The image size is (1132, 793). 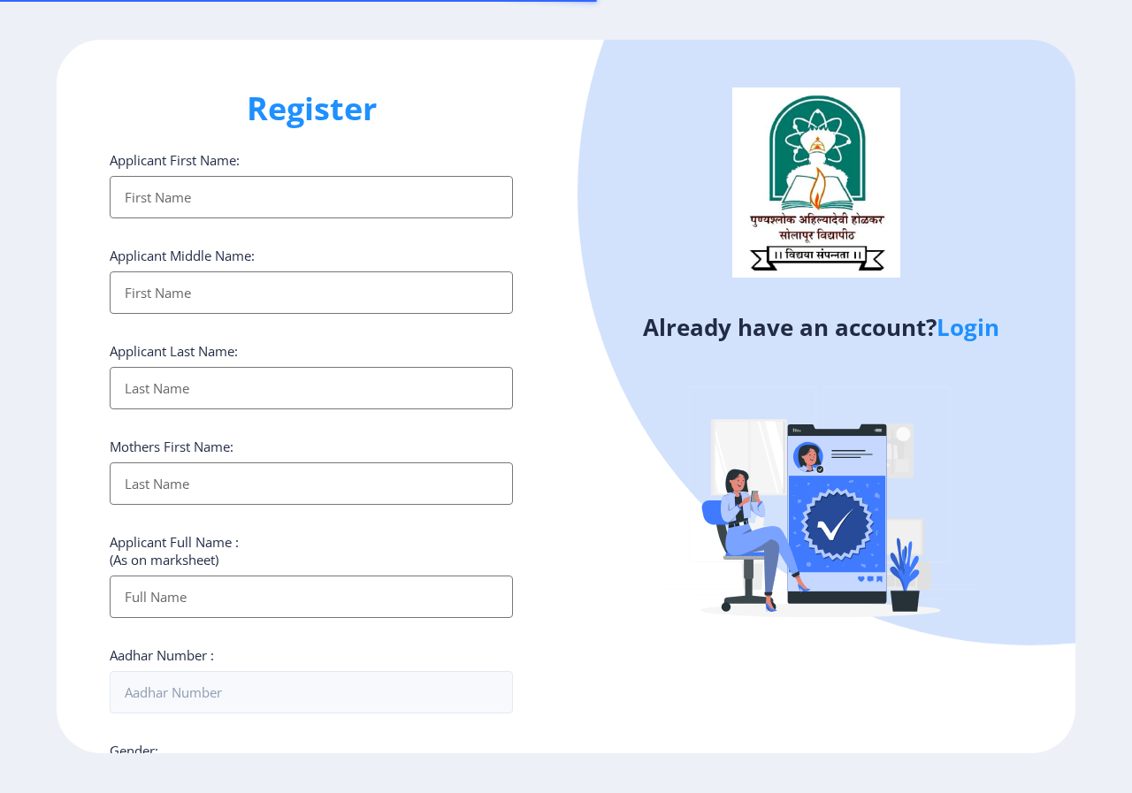 I want to click on label: Mothers First Name:, so click(x=172, y=447).